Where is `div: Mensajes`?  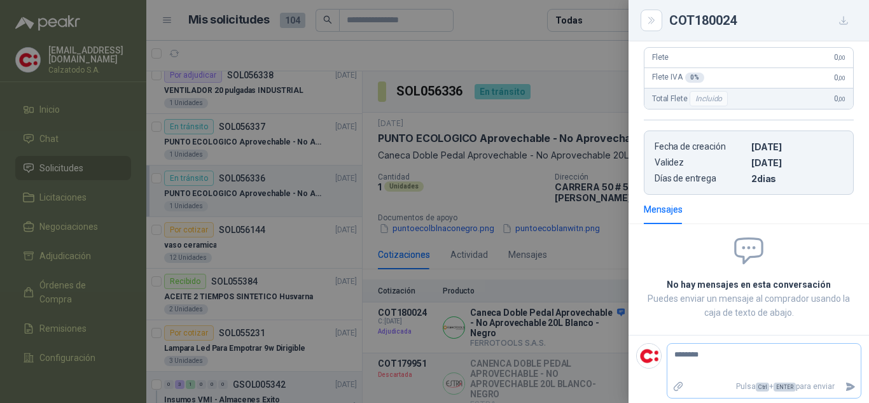 div: Mensajes is located at coordinates (663, 209).